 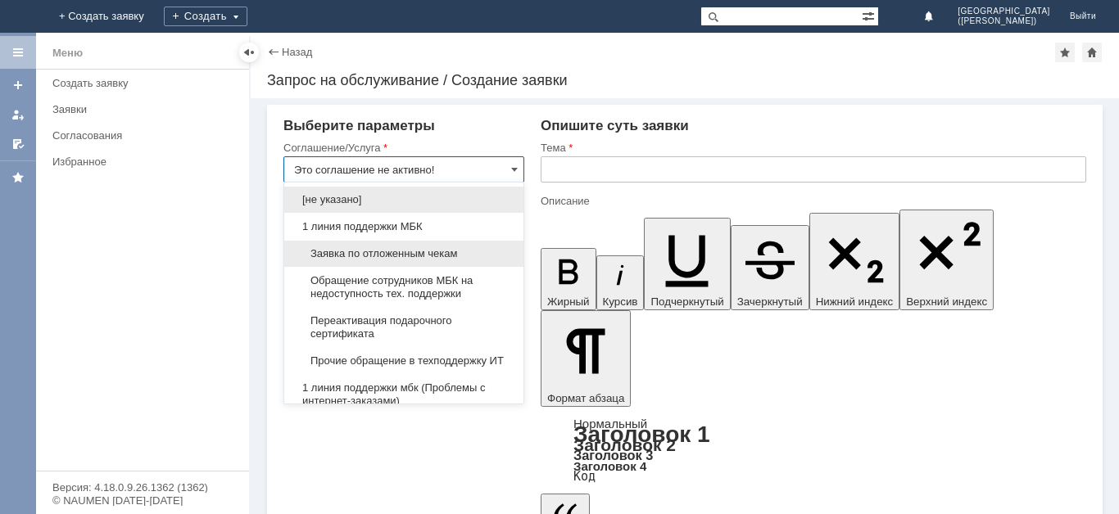 What do you see at coordinates (641, 434) in the screenshot?
I see `a: Заголовок 1` at bounding box center [641, 434].